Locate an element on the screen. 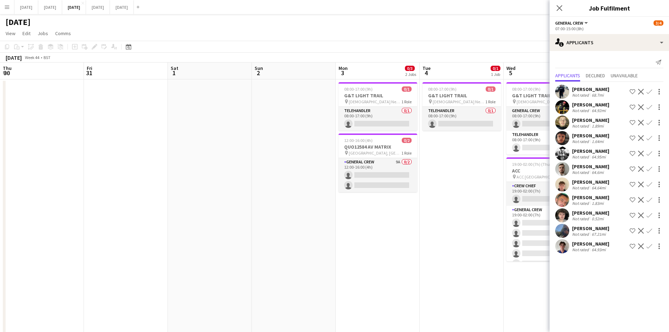 The image size is (669, 332). h3: QUO12584 AV MATRIX is located at coordinates (378, 147).